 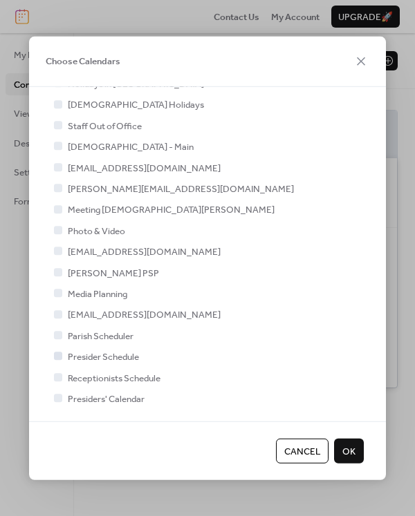 What do you see at coordinates (114, 378) in the screenshot?
I see `span: Receptionists Schedule` at bounding box center [114, 378].